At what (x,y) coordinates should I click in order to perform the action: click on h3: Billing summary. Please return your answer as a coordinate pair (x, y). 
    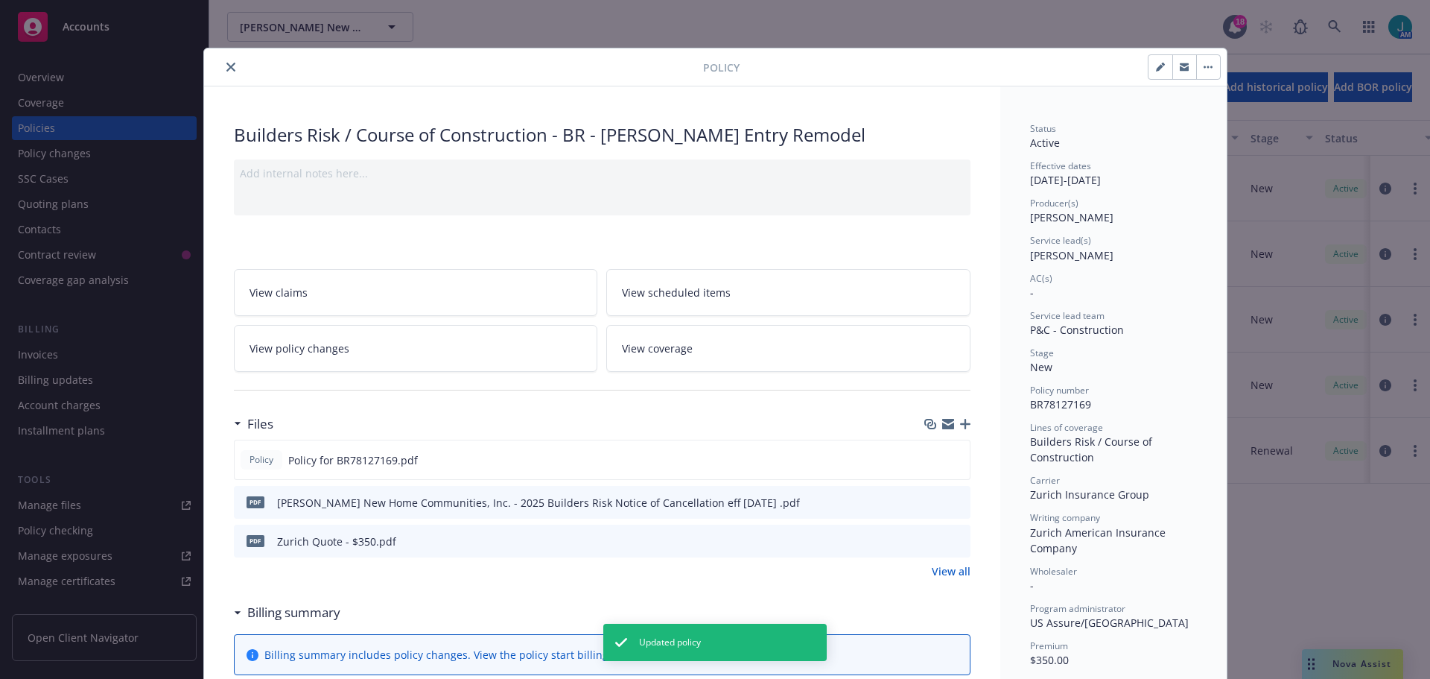
    Looking at the image, I should click on (294, 612).